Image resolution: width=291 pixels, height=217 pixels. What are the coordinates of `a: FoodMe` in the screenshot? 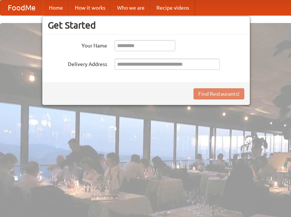 It's located at (22, 8).